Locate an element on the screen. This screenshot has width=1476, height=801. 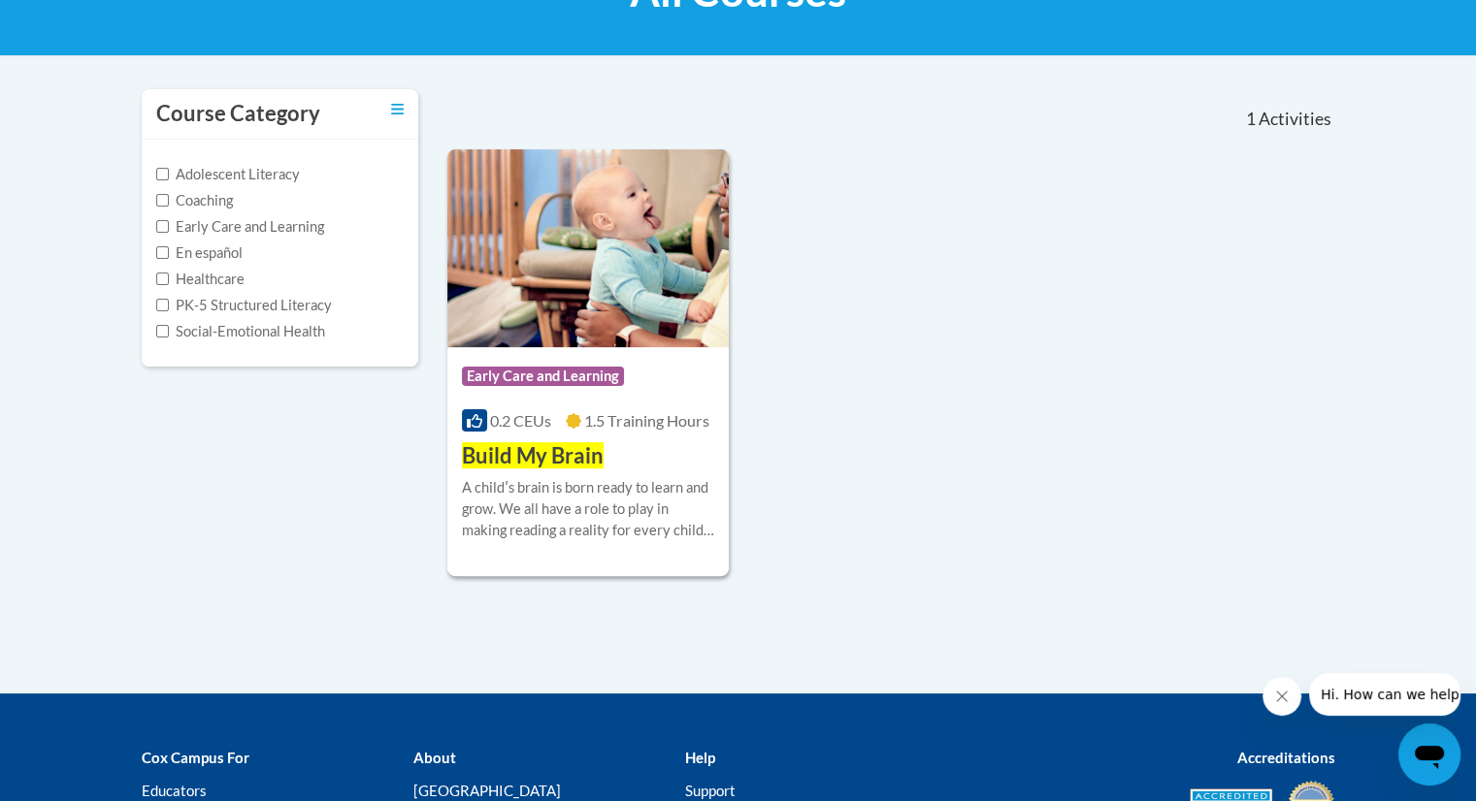
b: Help is located at coordinates (699, 758).